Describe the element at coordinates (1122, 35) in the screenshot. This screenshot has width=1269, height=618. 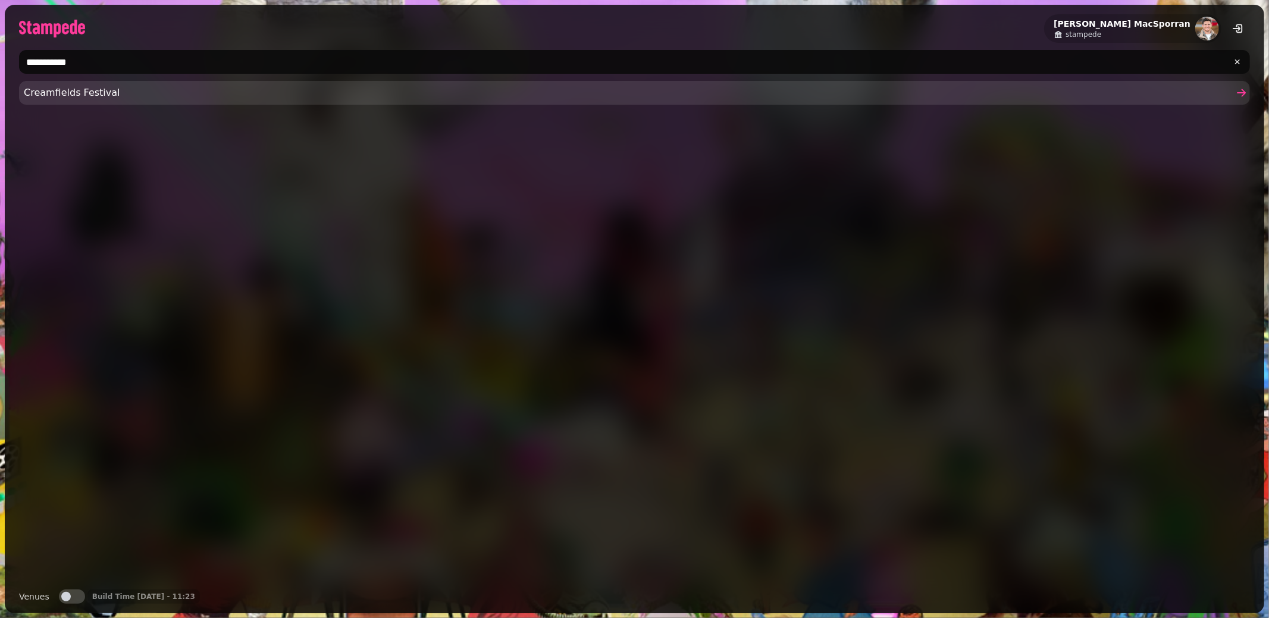
I see `a: stampede` at that location.